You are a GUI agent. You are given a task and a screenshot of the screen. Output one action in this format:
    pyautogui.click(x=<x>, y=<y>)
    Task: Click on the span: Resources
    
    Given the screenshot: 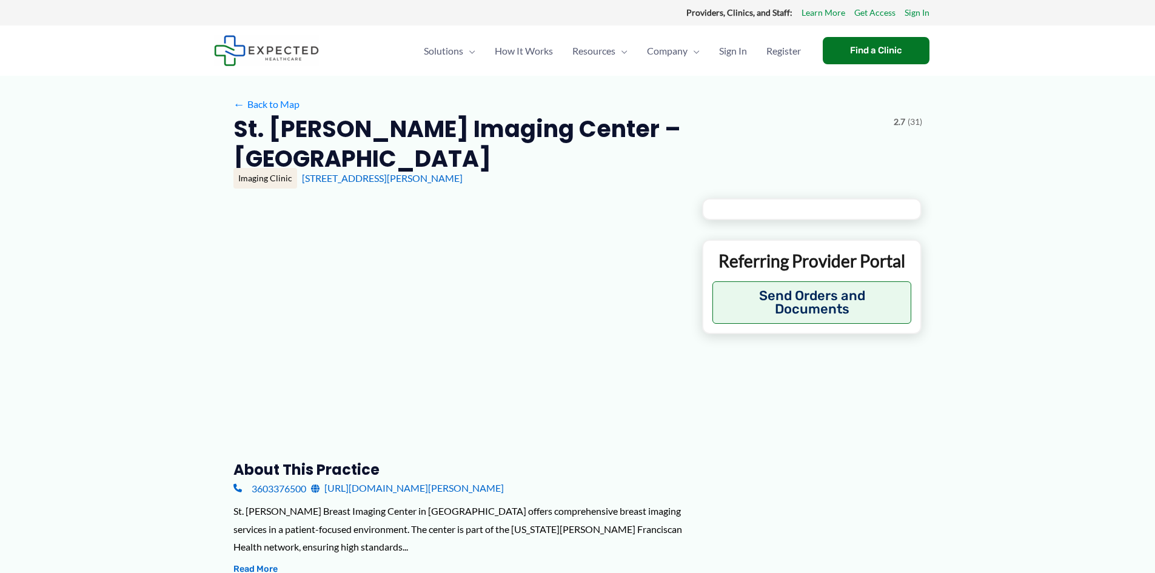 What is the action you would take?
    pyautogui.click(x=593, y=51)
    